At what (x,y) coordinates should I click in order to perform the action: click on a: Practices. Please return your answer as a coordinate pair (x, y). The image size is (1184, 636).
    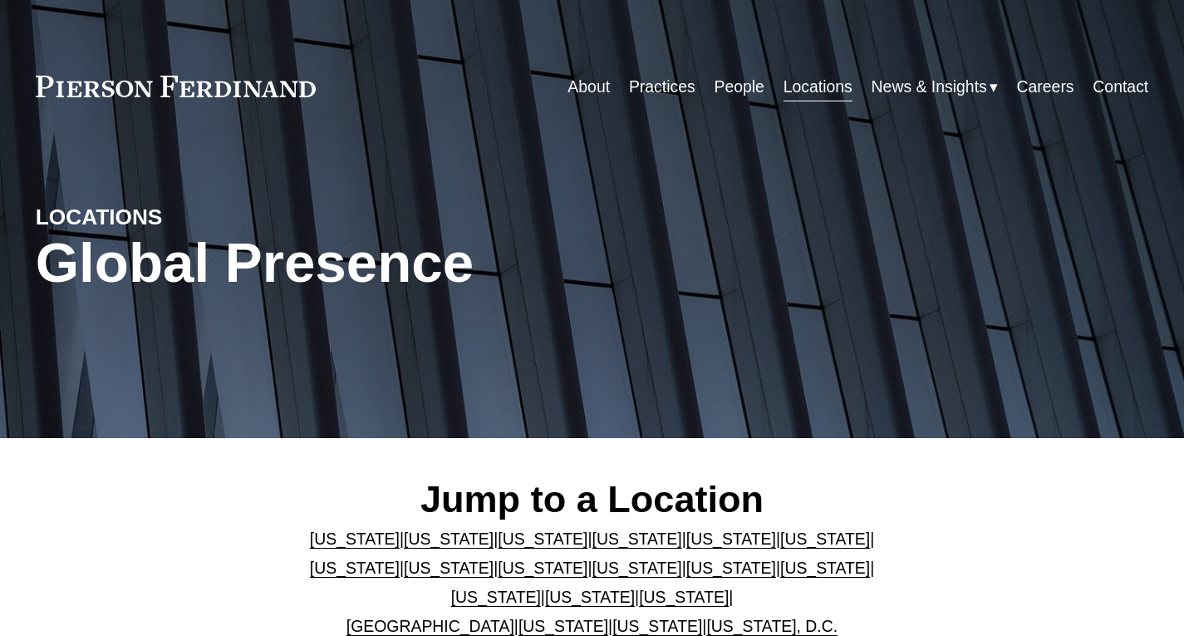
    Looking at the image, I should click on (662, 86).